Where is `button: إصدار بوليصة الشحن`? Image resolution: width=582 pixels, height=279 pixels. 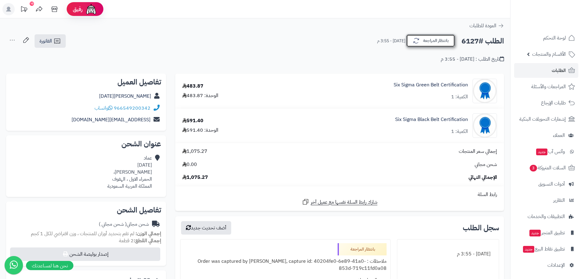
button: إصدار بوليصة الشحن is located at coordinates (85, 254).